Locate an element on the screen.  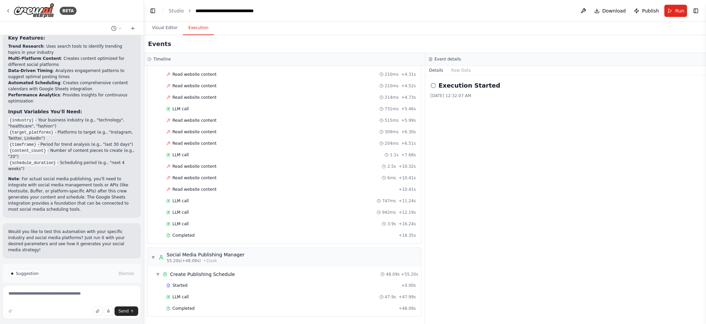
strong: Multi-Platform Content is located at coordinates (35, 59).